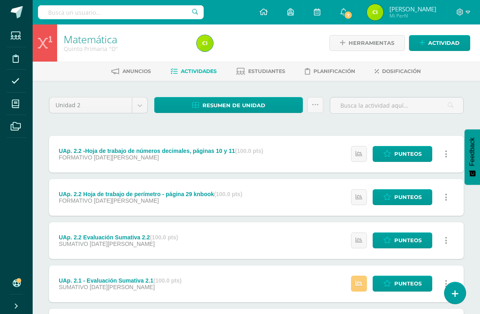  I want to click on a: Anuncios, so click(131, 71).